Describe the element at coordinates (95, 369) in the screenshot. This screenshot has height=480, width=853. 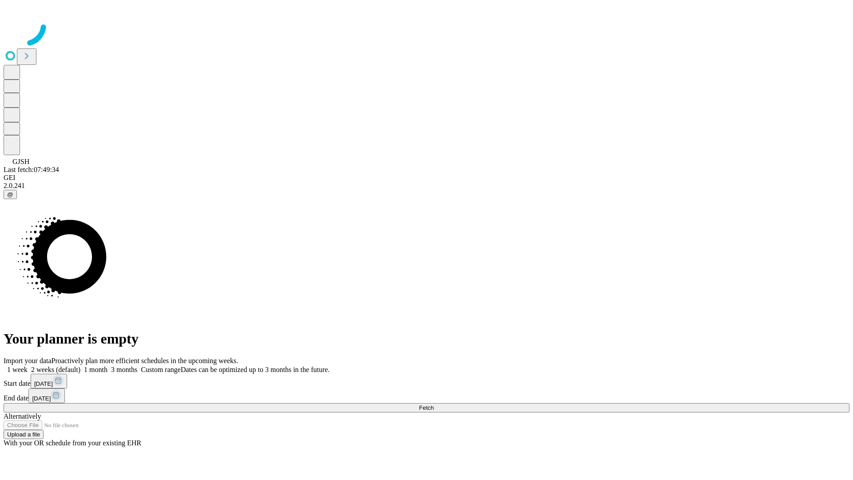
I see `span: 1 month` at that location.